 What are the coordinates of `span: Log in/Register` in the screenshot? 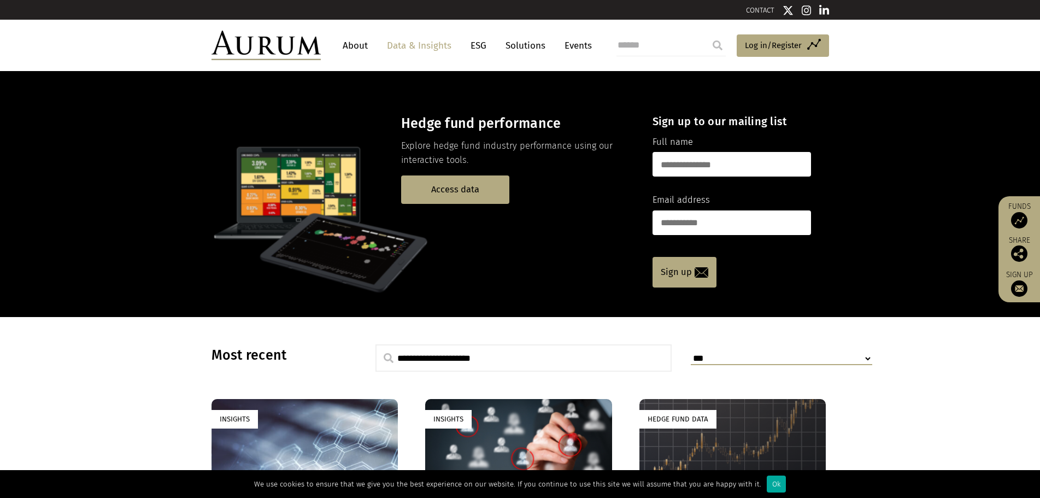 It's located at (773, 45).